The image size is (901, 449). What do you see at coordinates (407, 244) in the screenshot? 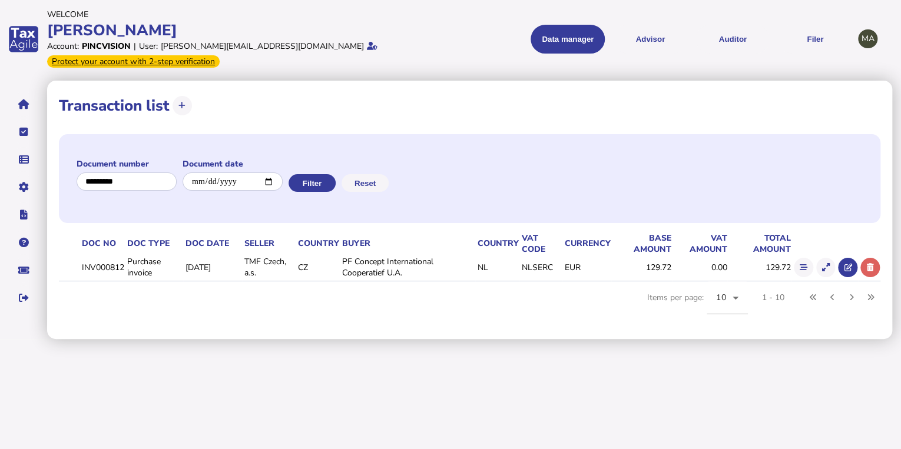
I see `th: Buyer` at bounding box center [407, 244].